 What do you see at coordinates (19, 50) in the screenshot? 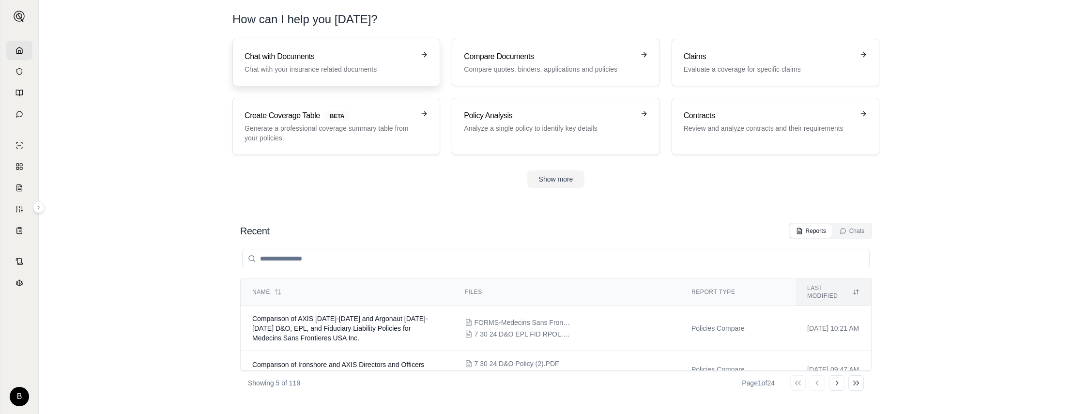
I see `a: Home` at bounding box center [19, 50].